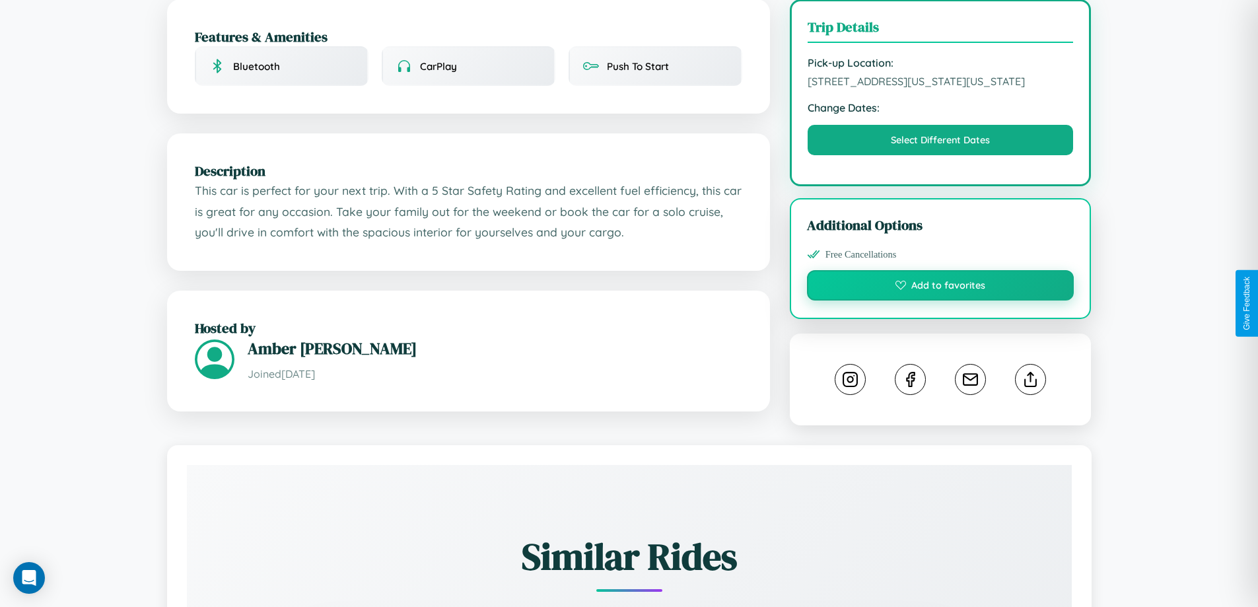 This screenshot has width=1258, height=607. Describe the element at coordinates (940, 224) in the screenshot. I see `h3: Additional Options` at that location.